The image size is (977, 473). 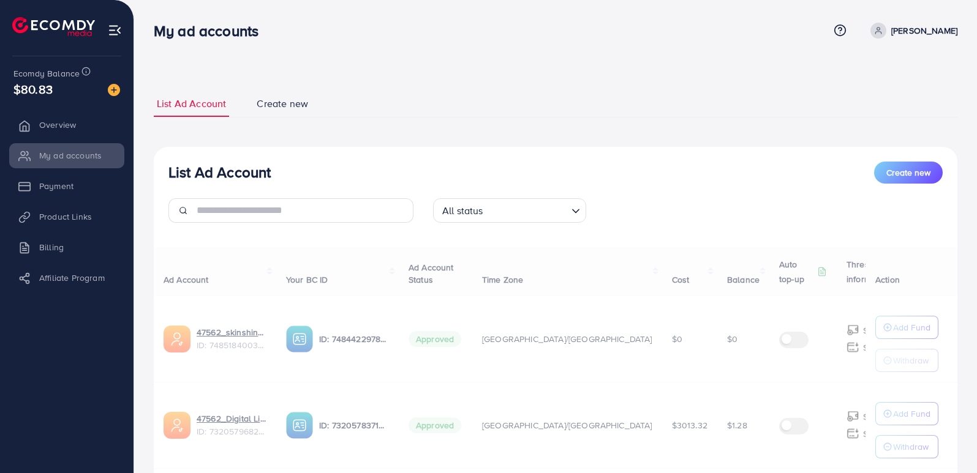 What do you see at coordinates (908, 173) in the screenshot?
I see `button: Create new` at bounding box center [908, 173].